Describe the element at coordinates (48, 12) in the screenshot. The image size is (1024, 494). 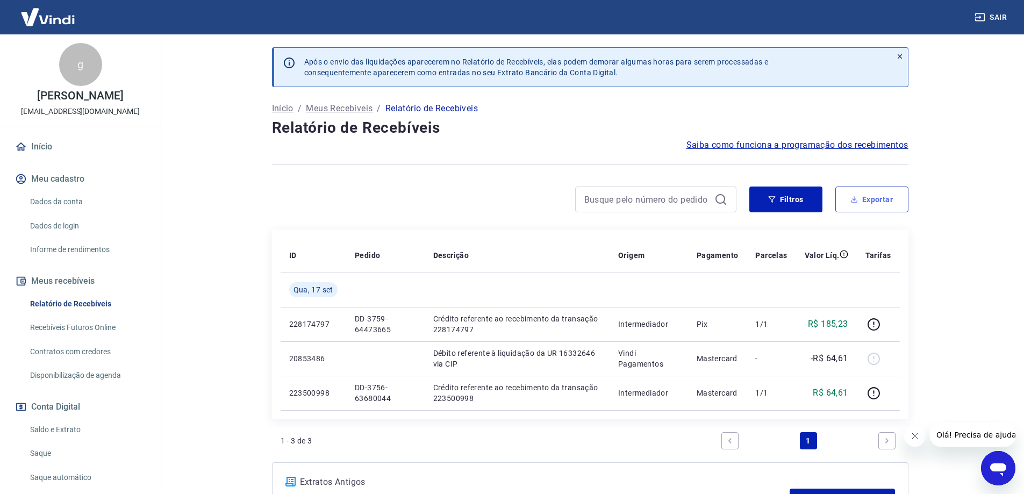
I see `span: Olá! Precisa de ajuda?` at that location.